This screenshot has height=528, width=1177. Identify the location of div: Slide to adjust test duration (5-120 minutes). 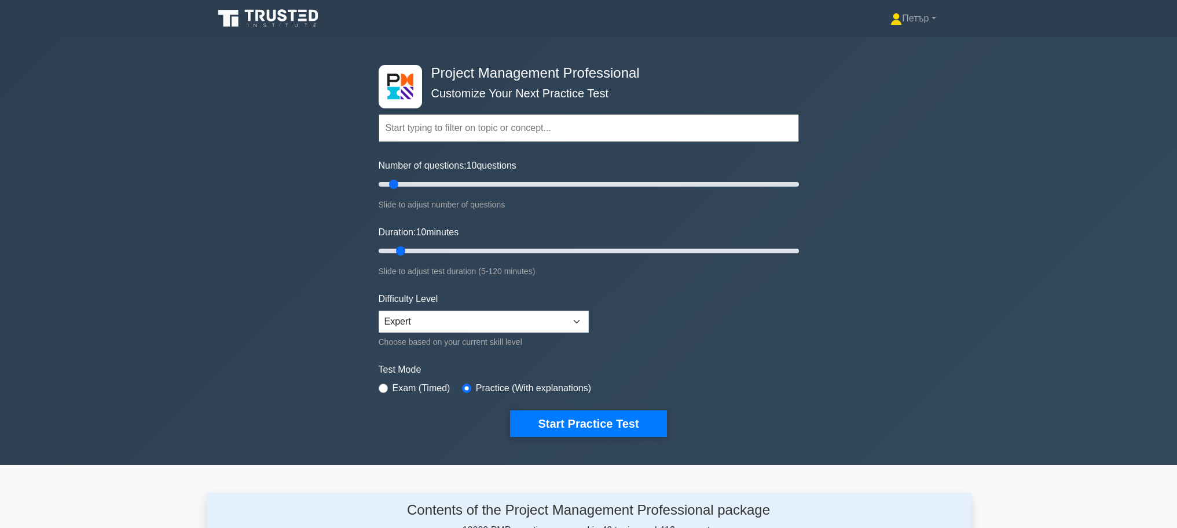
(589, 271).